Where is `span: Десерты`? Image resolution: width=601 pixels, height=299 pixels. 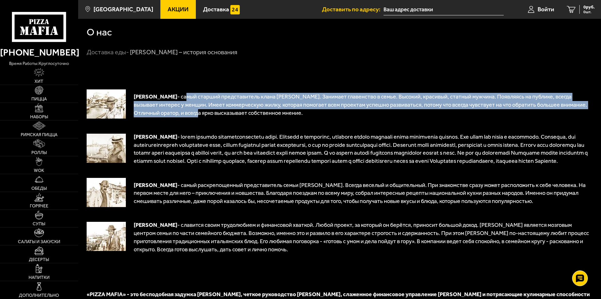 span: Десерты is located at coordinates (39, 260).